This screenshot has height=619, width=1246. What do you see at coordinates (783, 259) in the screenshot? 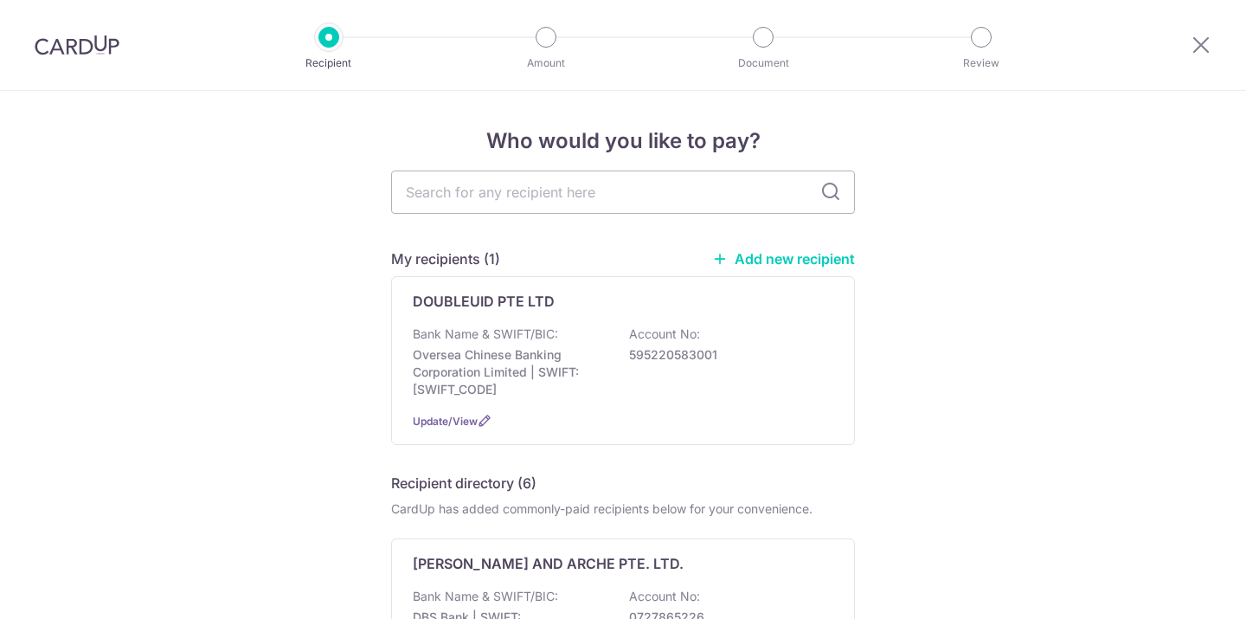
I see `a: Add new recipient` at bounding box center [783, 259].